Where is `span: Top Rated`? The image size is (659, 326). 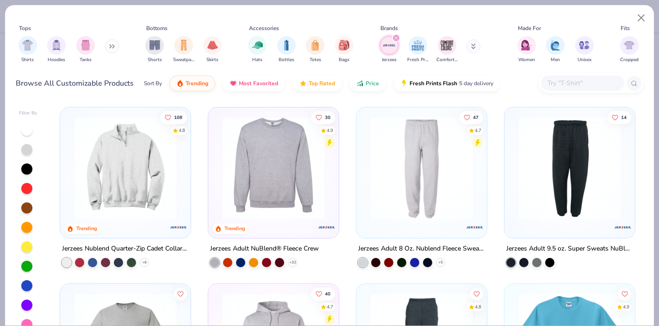 span: Top Rated is located at coordinates (322, 83).